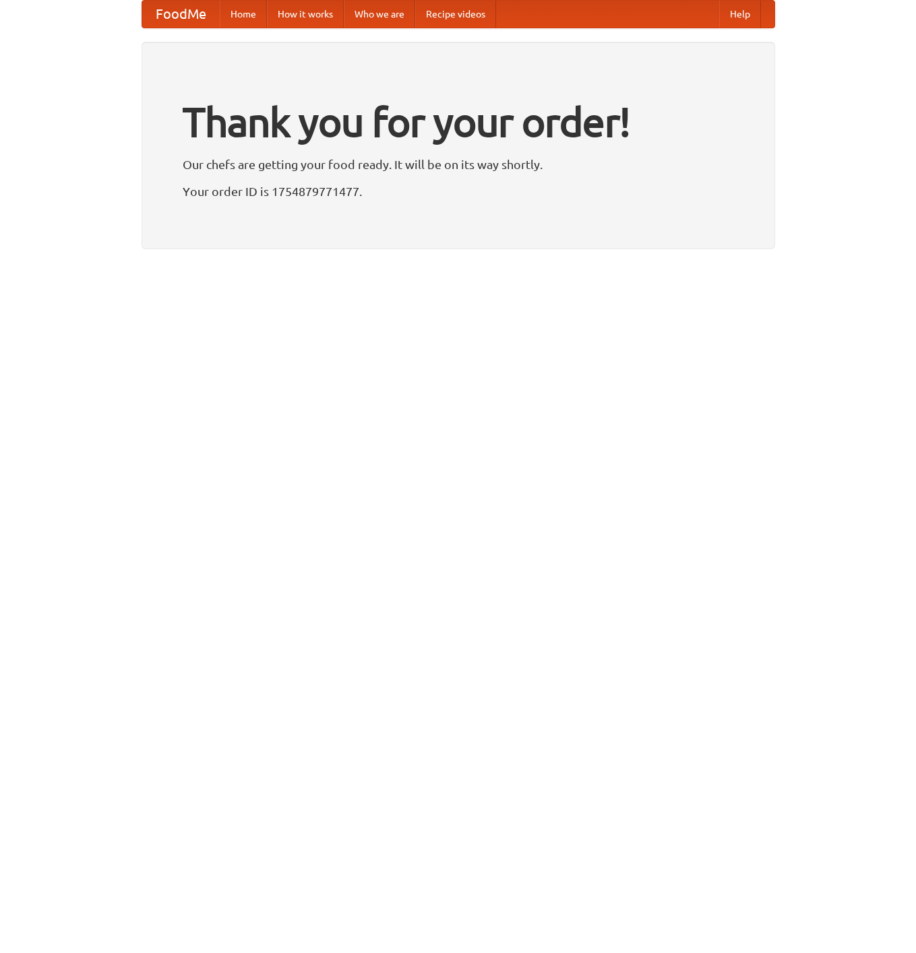 Image resolution: width=916 pixels, height=953 pixels. What do you see at coordinates (458, 122) in the screenshot?
I see `h1: Thank you for your order!` at bounding box center [458, 122].